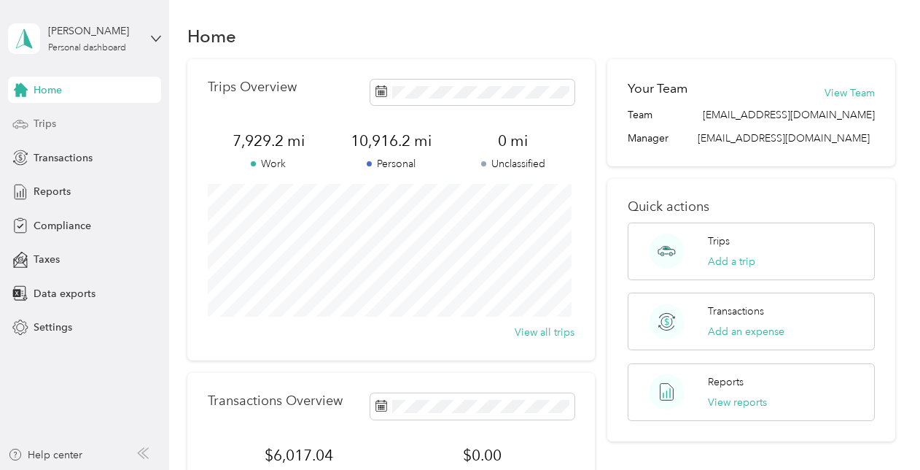 The height and width of the screenshot is (470, 920). Describe the element at coordinates (269, 163) in the screenshot. I see `p: Work` at that location.